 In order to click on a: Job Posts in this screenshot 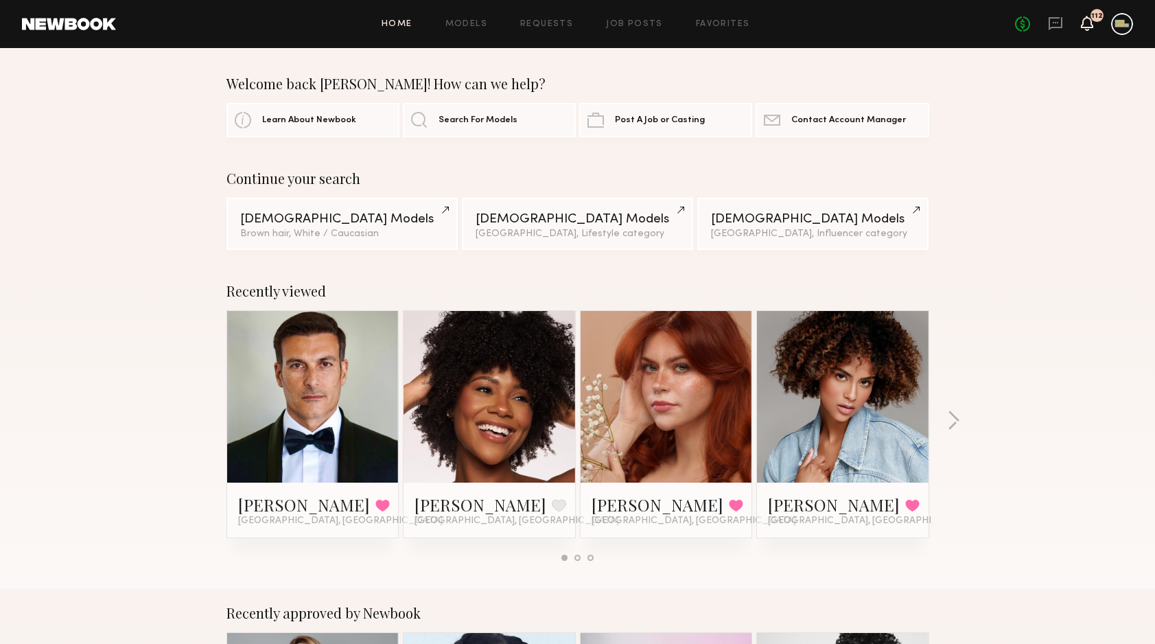, I will do `click(634, 24)`.